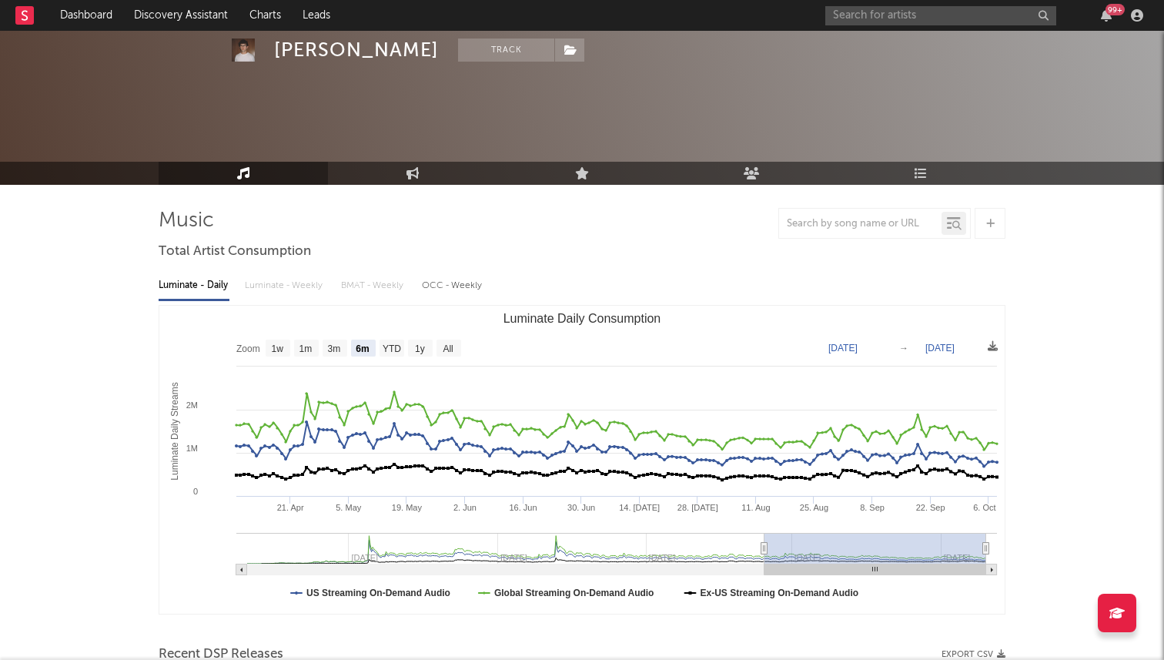 The image size is (1164, 660). Describe the element at coordinates (941, 15) in the screenshot. I see `input: Search for artists` at that location.